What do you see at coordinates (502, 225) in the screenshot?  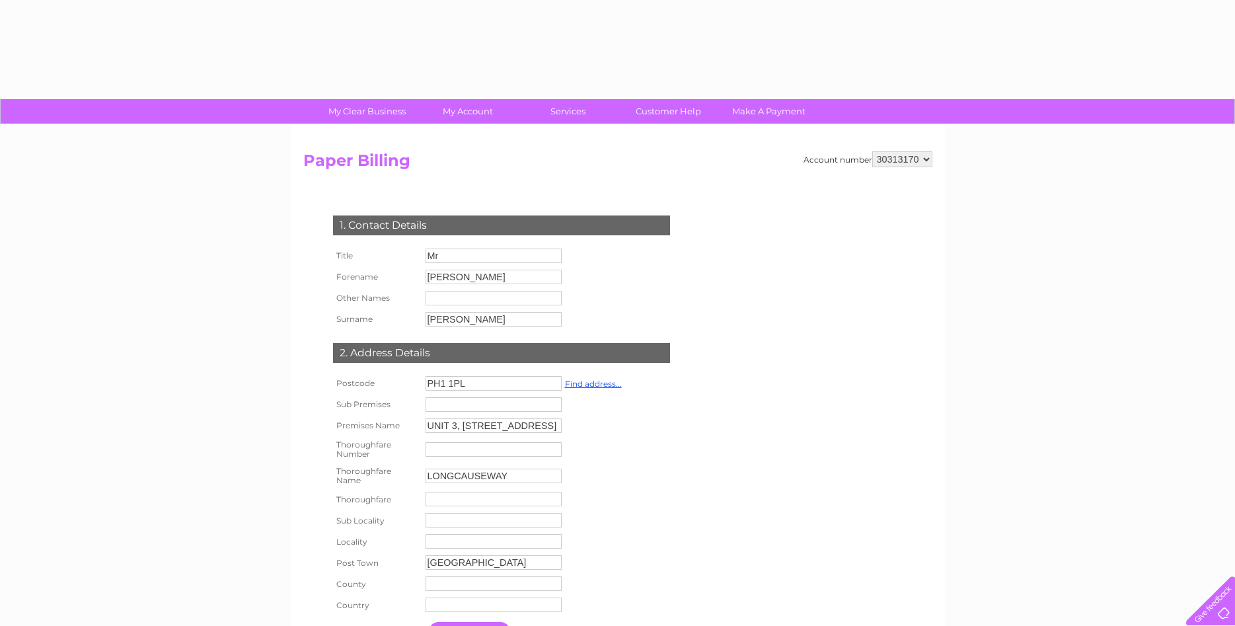 I see `div: 1. Contact Details` at bounding box center [502, 225].